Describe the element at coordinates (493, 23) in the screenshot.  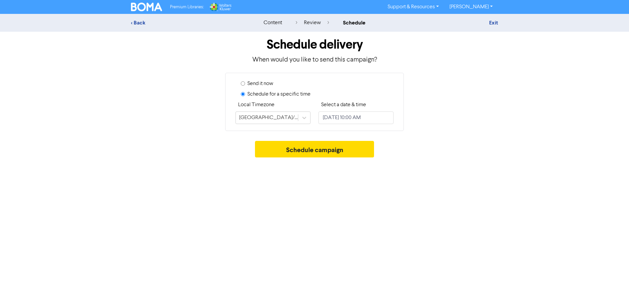
I see `a: Exit` at that location.